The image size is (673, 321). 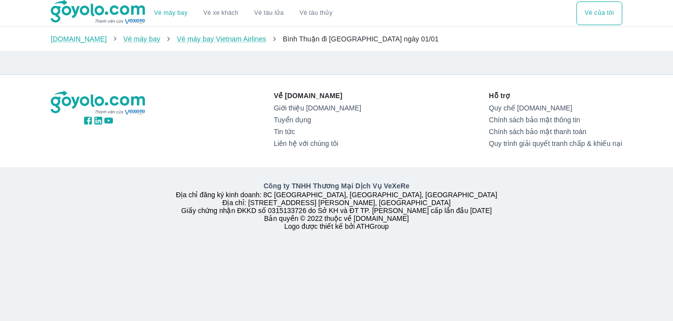 I want to click on a: Vé xe khách, so click(x=221, y=13).